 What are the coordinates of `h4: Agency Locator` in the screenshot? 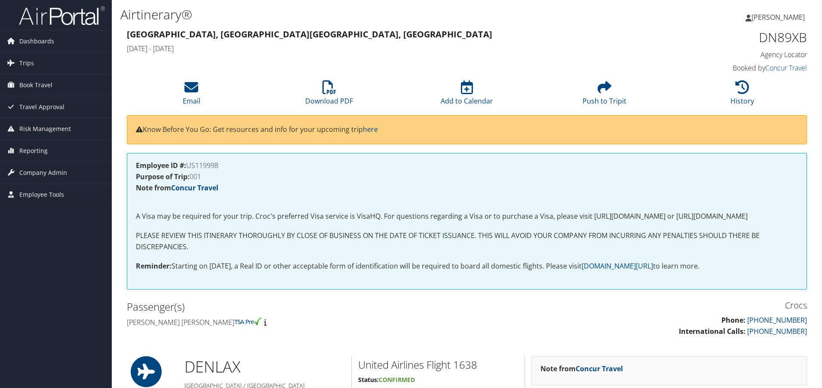 It's located at (727, 55).